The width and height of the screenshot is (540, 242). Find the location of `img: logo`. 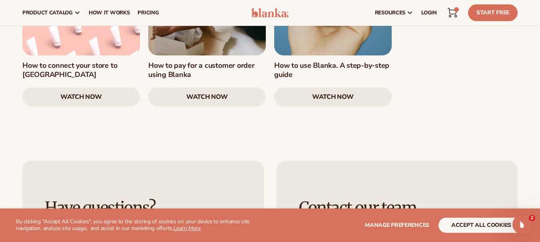

img: logo is located at coordinates (270, 13).